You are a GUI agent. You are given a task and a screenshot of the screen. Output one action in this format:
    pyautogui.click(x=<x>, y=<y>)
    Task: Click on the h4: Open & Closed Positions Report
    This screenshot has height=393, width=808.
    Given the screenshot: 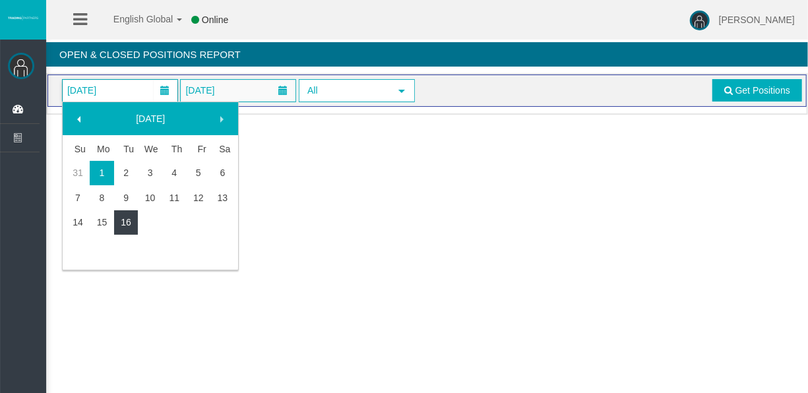 What is the action you would take?
    pyautogui.click(x=427, y=54)
    